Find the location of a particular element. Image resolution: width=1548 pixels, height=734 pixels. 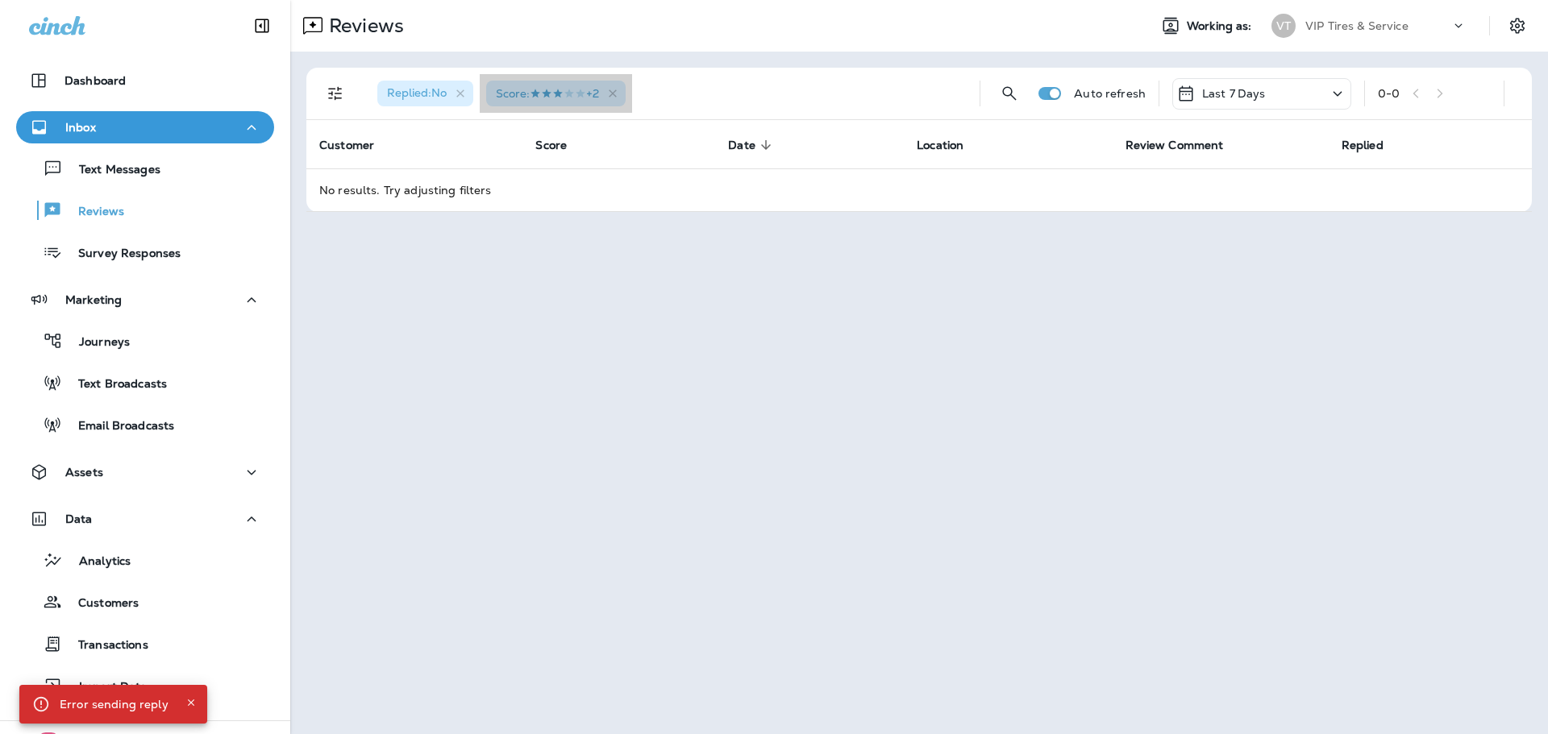

button: Data is located at coordinates (145, 519).